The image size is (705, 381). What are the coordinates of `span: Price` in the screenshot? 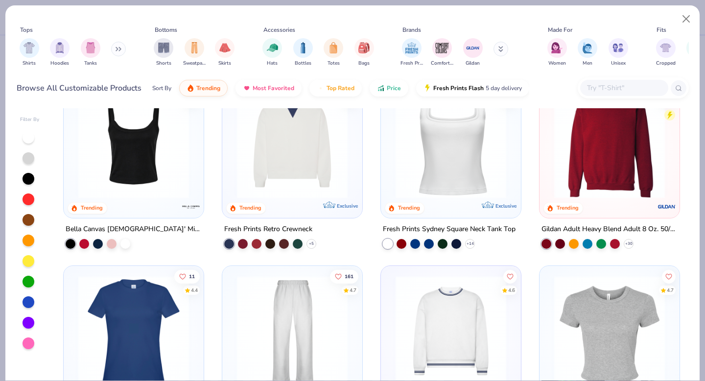 It's located at (394, 88).